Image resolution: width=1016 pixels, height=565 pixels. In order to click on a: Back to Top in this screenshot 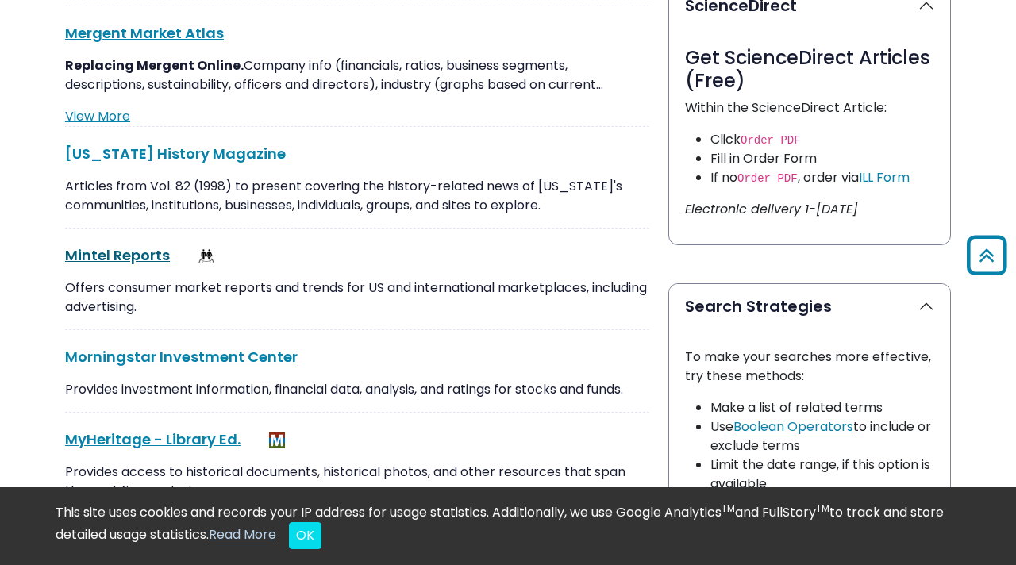, I will do `click(986, 256)`.